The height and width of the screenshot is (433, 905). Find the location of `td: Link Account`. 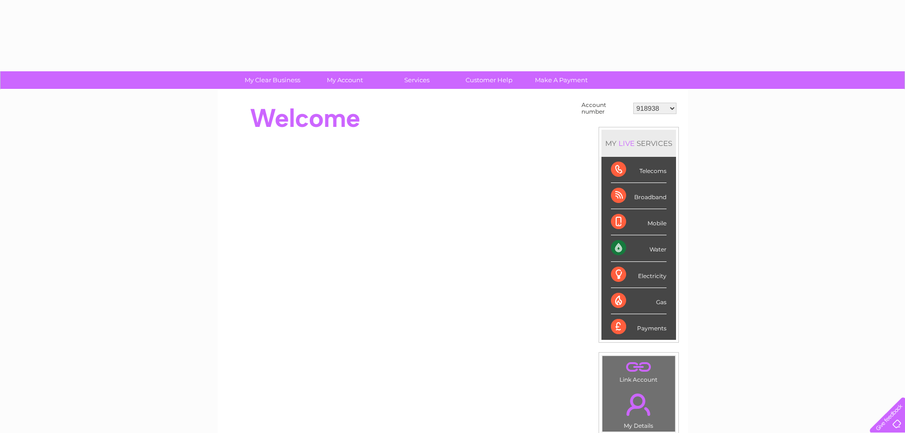

td: Link Account is located at coordinates (639, 370).